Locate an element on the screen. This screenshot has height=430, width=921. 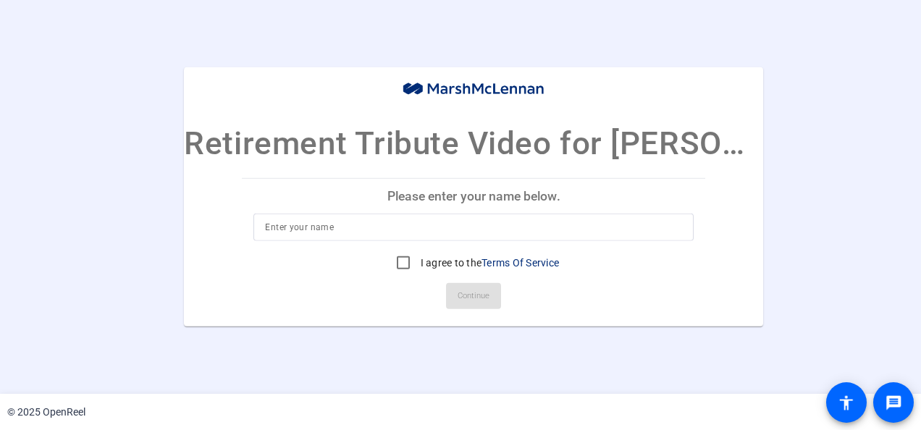
mat-icon: accessibility is located at coordinates (846, 403).